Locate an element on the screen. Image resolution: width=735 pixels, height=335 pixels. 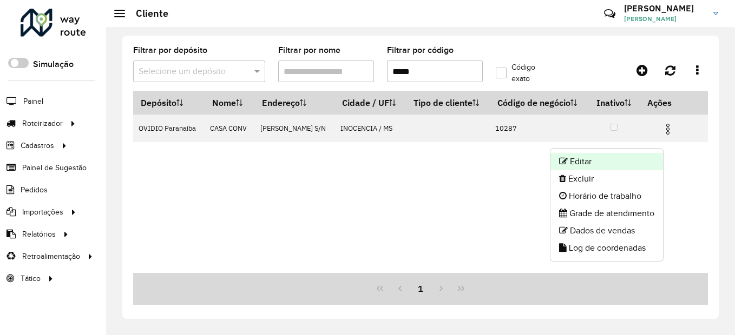
span: Tático is located at coordinates (30, 279).